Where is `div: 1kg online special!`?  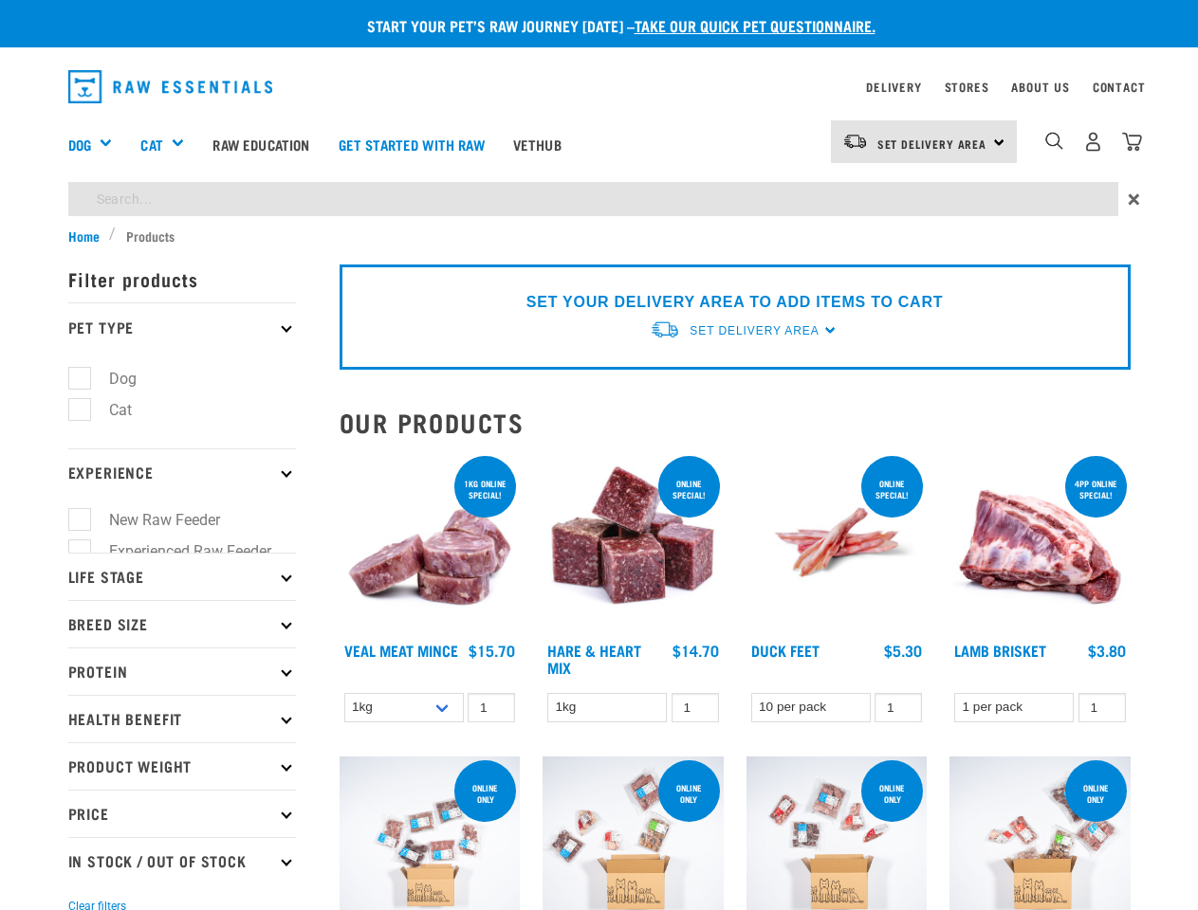 div: 1kg online special! is located at coordinates (485, 489).